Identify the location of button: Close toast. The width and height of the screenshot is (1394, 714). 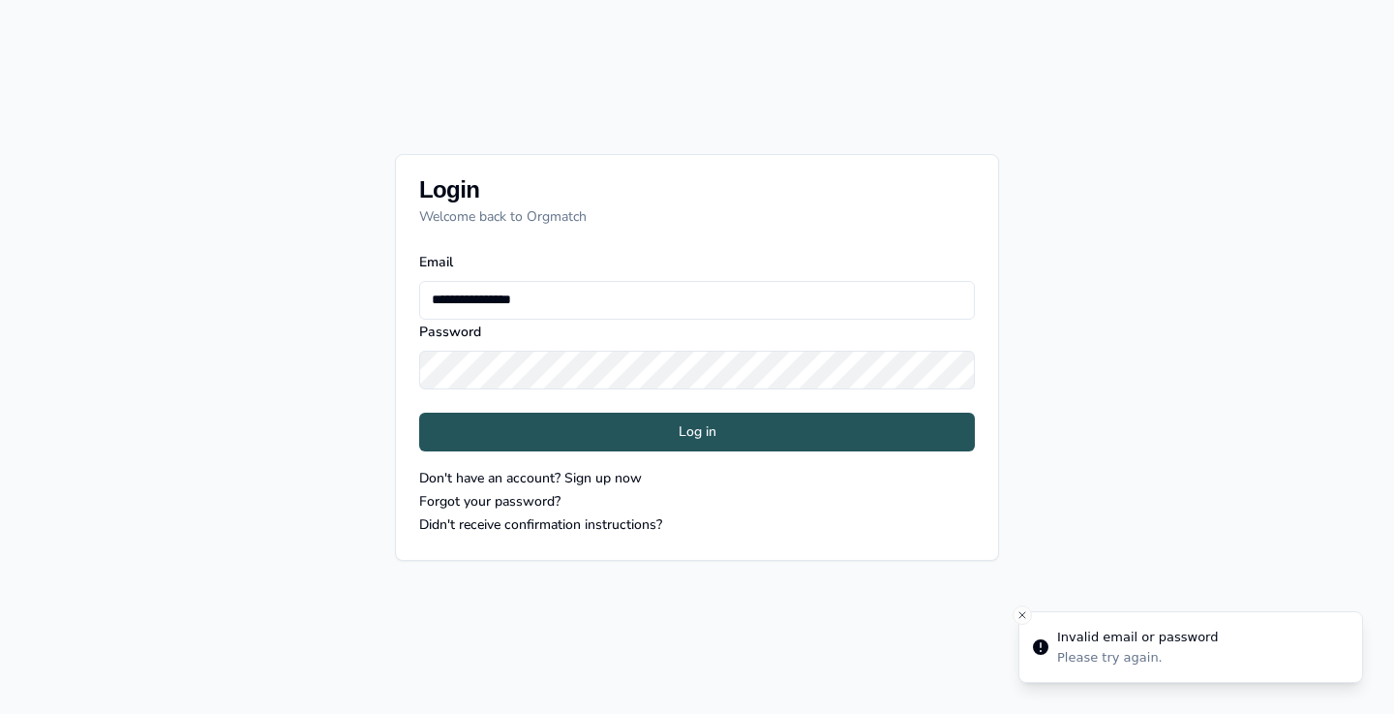
(1022, 615).